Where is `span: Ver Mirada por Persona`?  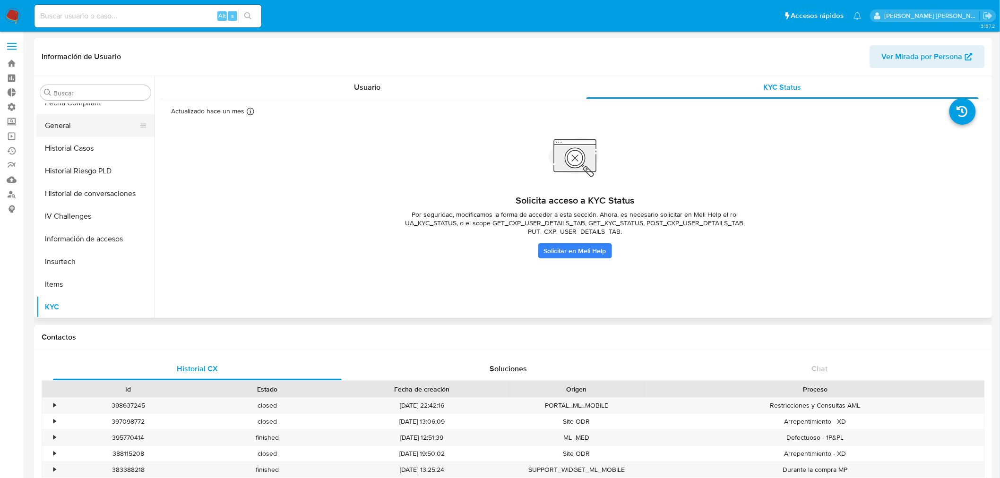 span: Ver Mirada por Persona is located at coordinates (922, 57).